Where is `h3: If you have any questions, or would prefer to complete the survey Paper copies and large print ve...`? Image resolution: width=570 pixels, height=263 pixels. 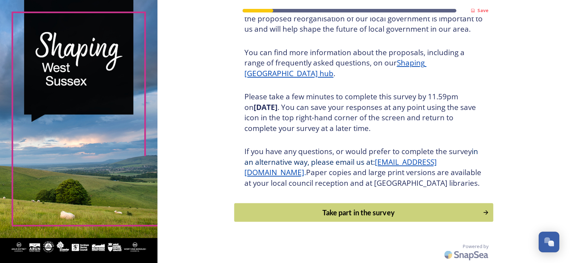
h3: If you have any questions, or would prefer to complete the survey Paper copies and large print ve... is located at coordinates (364, 167).